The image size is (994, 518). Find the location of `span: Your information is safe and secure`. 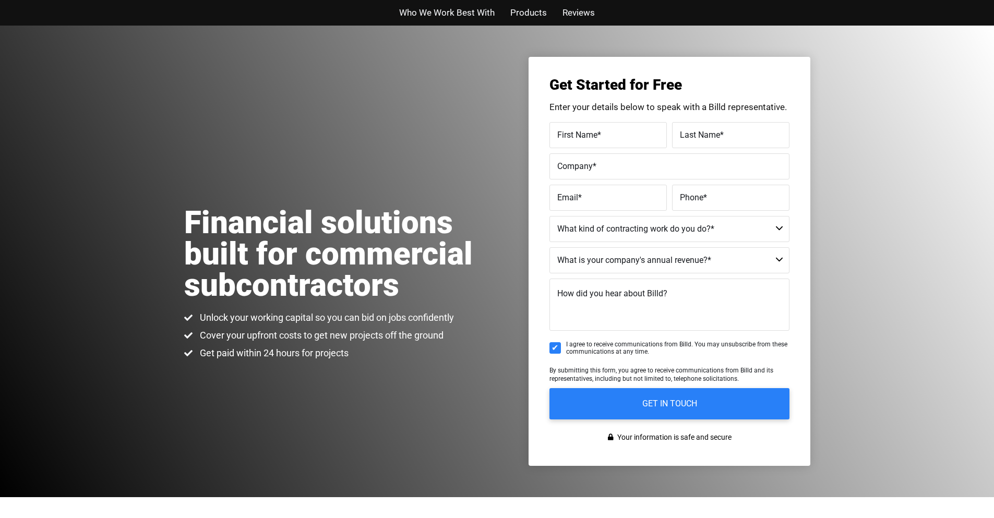

span: Your information is safe and secure is located at coordinates (673, 437).